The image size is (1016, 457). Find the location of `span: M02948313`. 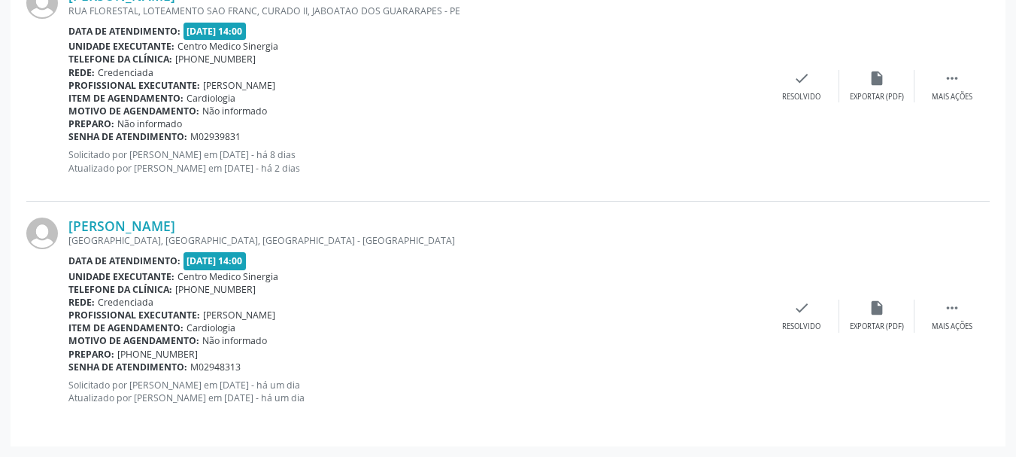

span: M02948313 is located at coordinates (215, 366).